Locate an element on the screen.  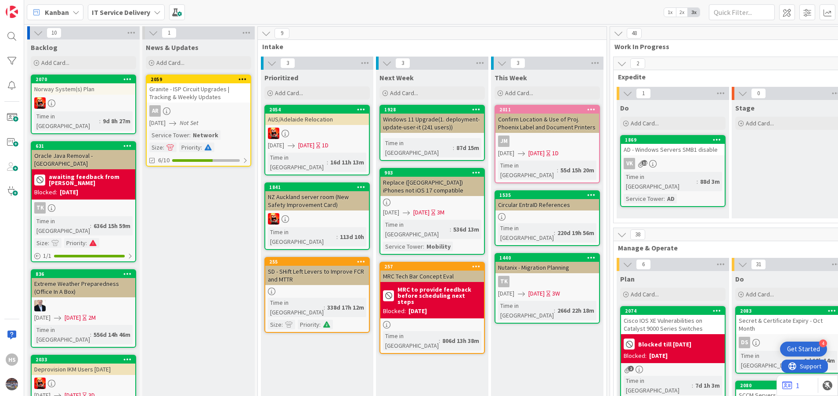
div: 55d 15h 20m is located at coordinates (577, 170).